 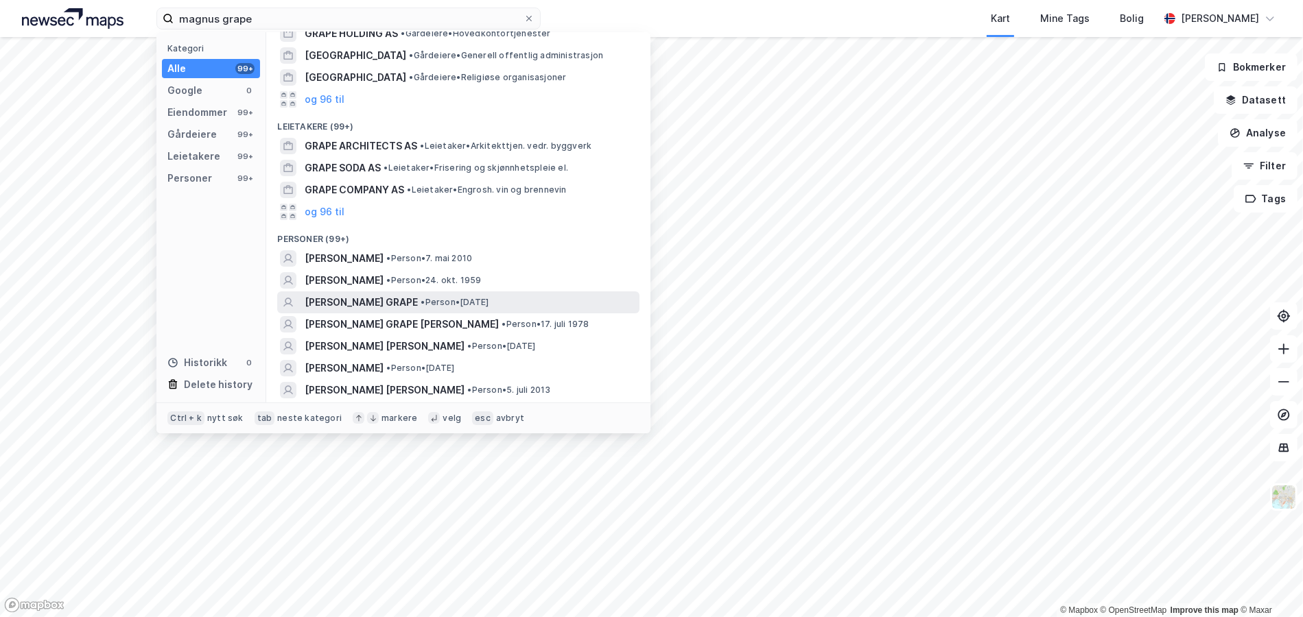 What do you see at coordinates (186, 419) in the screenshot?
I see `div: Ctrl + k` at bounding box center [186, 419].